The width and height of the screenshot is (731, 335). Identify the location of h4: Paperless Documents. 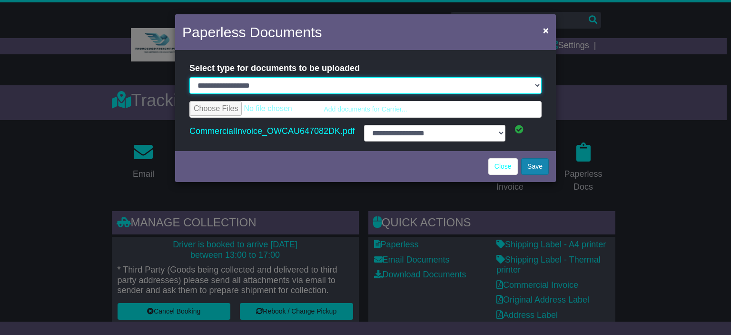
(252, 32).